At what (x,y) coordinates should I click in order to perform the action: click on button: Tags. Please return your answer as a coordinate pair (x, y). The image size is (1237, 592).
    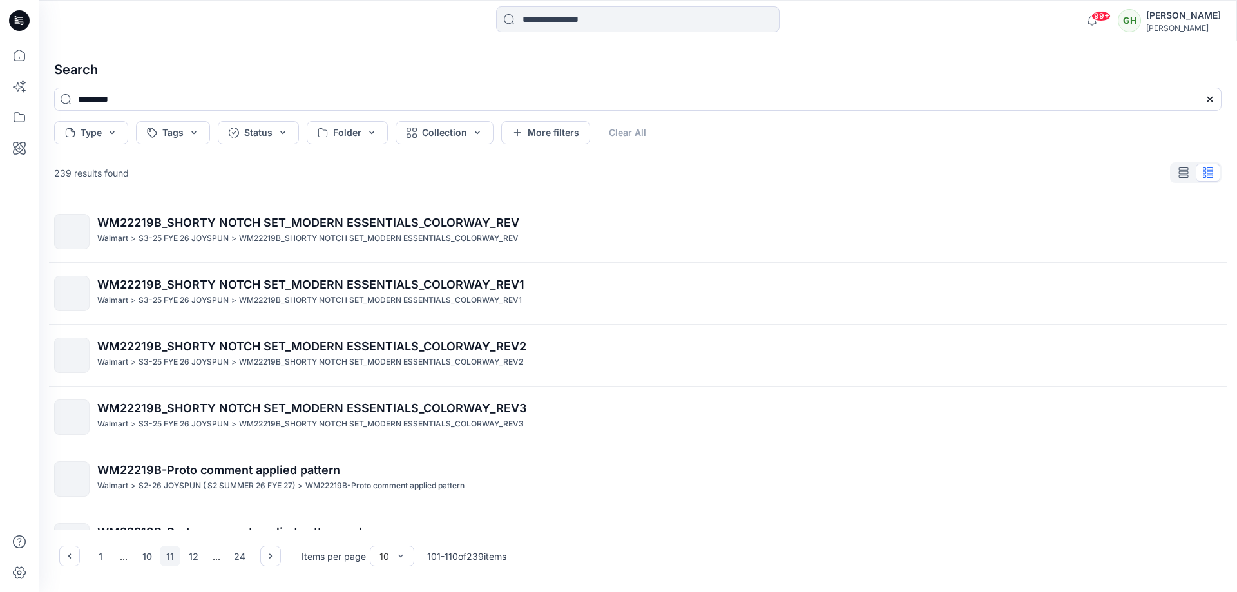
    Looking at the image, I should click on (173, 133).